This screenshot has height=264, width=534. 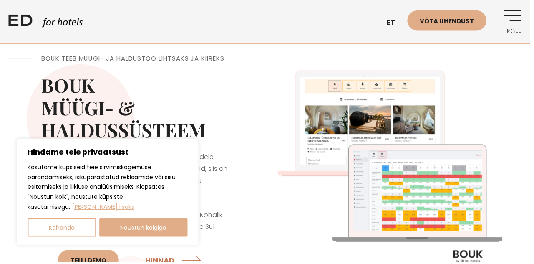 What do you see at coordinates (450, 20) in the screenshot?
I see `a: Võta ühendust` at bounding box center [450, 20].